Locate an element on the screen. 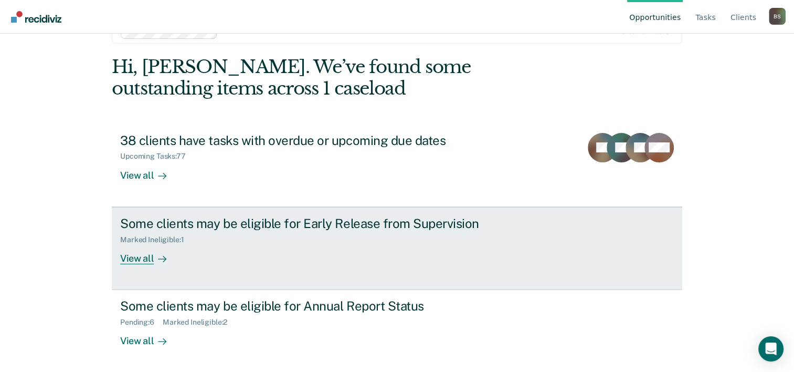 The image size is (794, 372). div: Some clients may be eligible for Annual Report Status is located at coordinates (304, 306).